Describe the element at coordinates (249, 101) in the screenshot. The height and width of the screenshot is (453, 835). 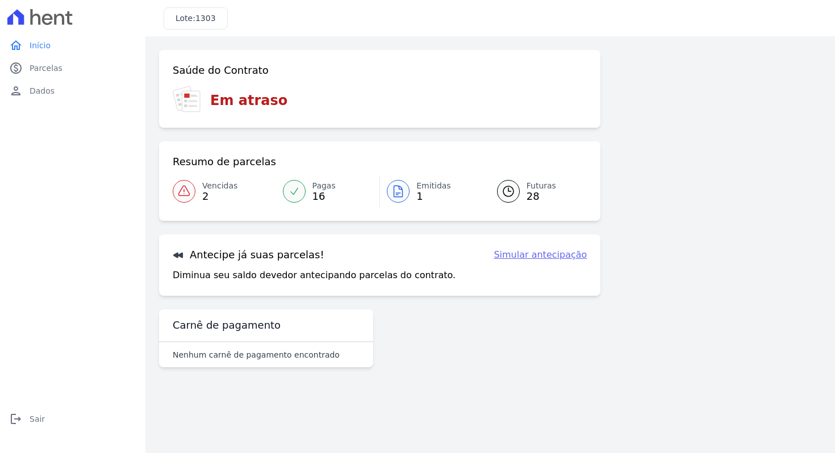
I see `h3: Em atraso` at that location.